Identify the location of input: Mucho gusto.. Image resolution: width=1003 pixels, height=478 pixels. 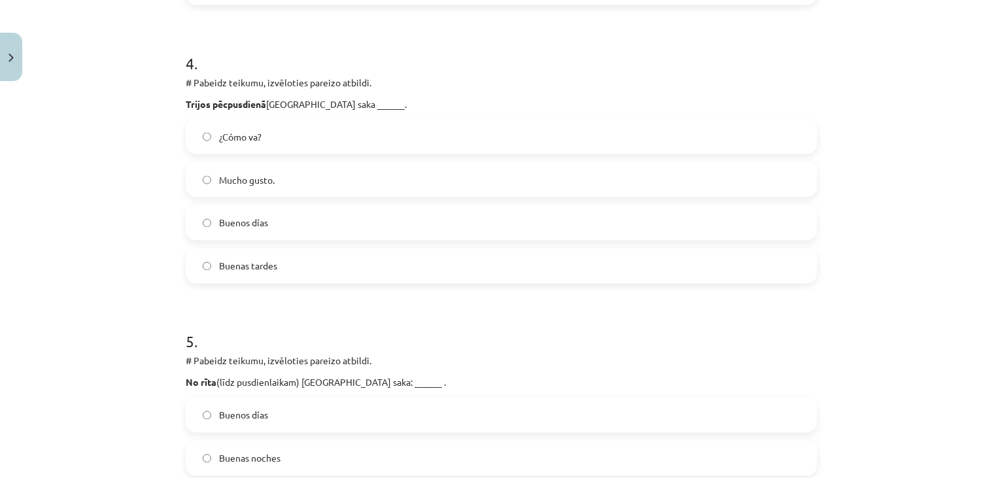
(207, 180).